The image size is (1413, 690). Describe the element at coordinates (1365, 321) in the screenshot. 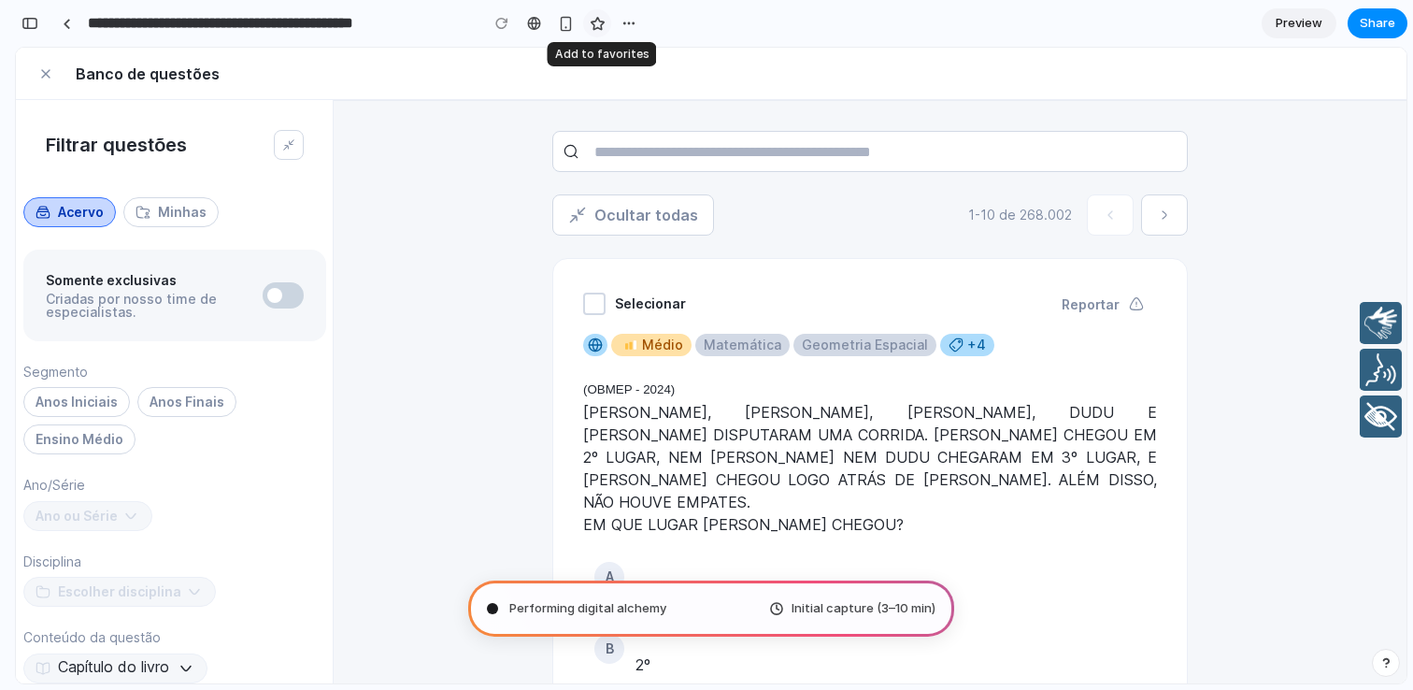

I see `img: Sintetizar para Voz` at that location.